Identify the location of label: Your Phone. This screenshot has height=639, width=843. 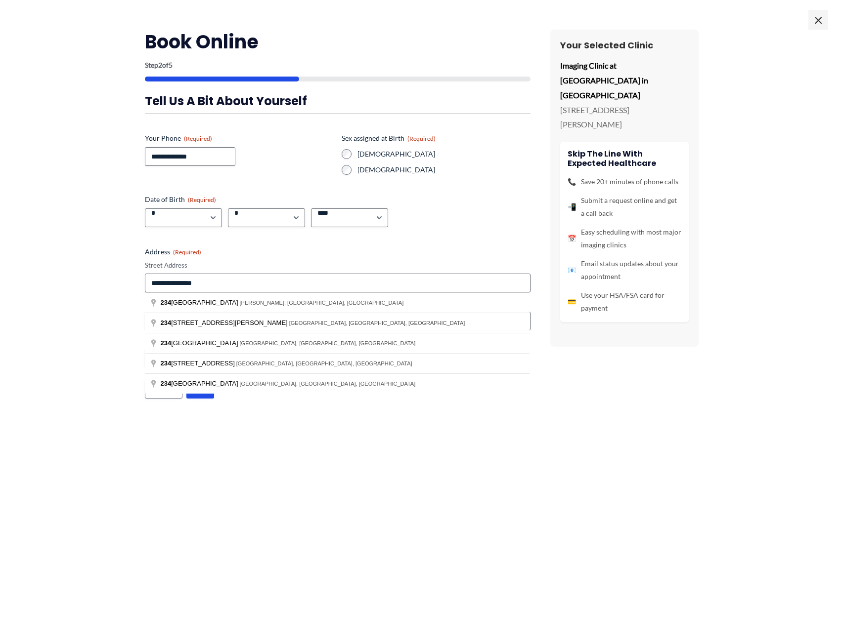
(239, 138).